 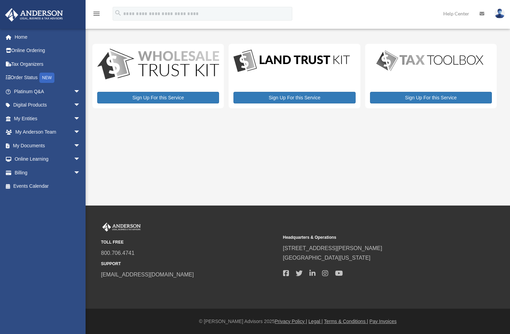 What do you see at coordinates (316, 321) in the screenshot?
I see `a: Legal |` at bounding box center [316, 321].